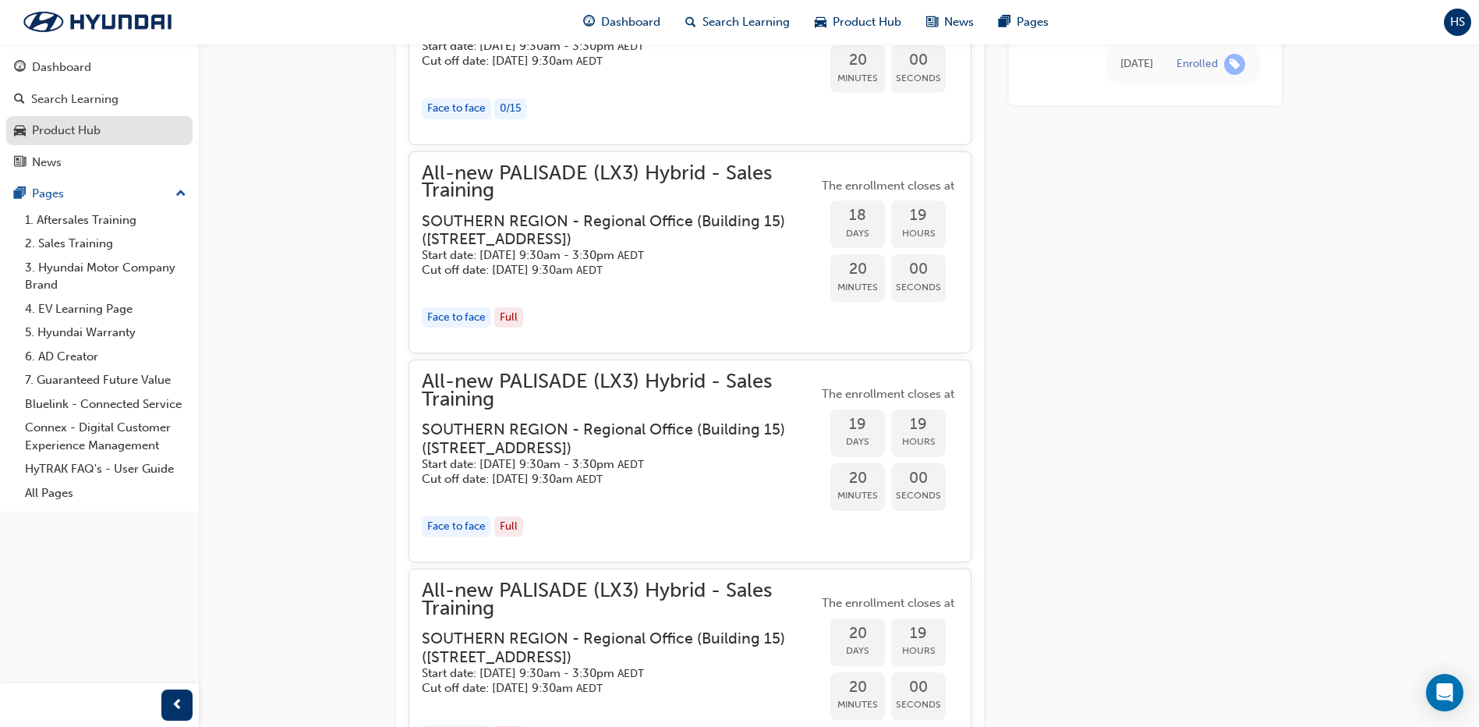  Describe the element at coordinates (97, 22) in the screenshot. I see `img: Trak` at that location.